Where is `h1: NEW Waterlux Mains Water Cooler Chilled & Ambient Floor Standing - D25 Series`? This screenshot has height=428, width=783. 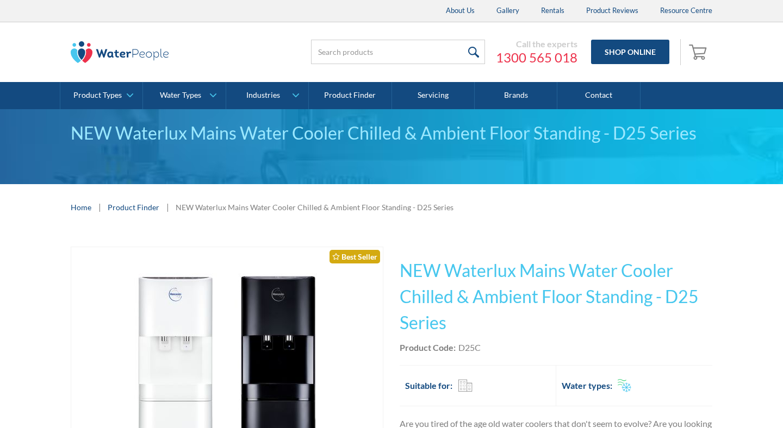 h1: NEW Waterlux Mains Water Cooler Chilled & Ambient Floor Standing - D25 Series is located at coordinates (555, 297).